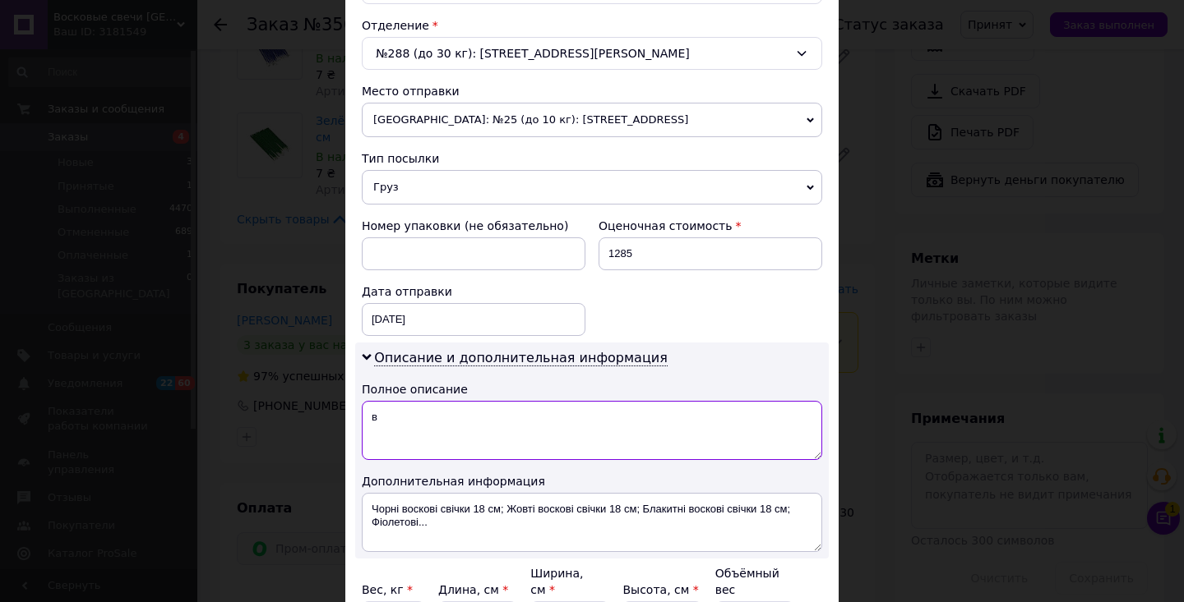 Image resolution: width=1184 pixels, height=602 pixels. I want to click on div: Дата отправки, so click(473, 292).